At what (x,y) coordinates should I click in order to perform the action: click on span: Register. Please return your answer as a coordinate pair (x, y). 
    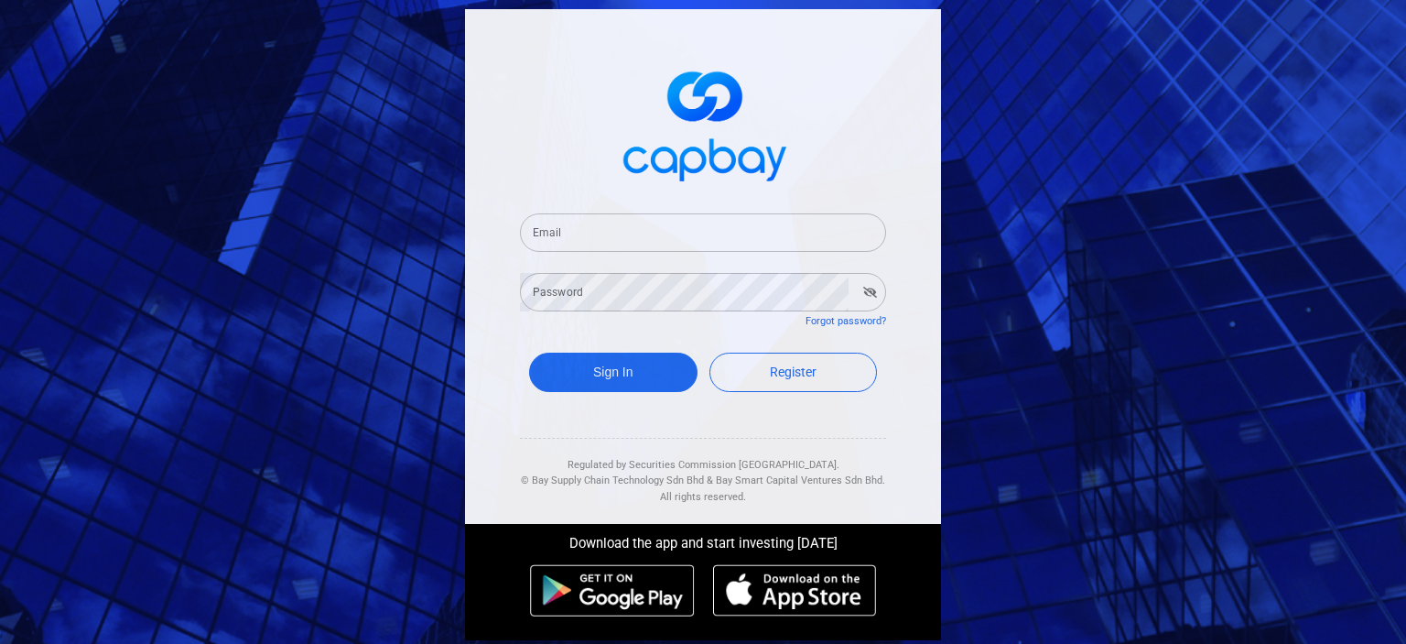
    Looking at the image, I should click on (793, 372).